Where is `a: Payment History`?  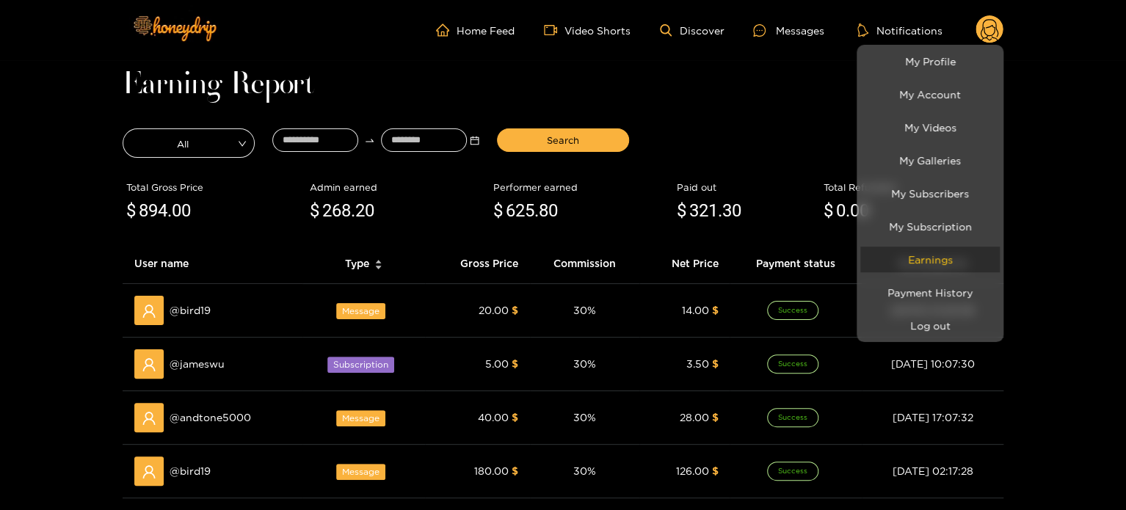
a: Payment History is located at coordinates (930, 292).